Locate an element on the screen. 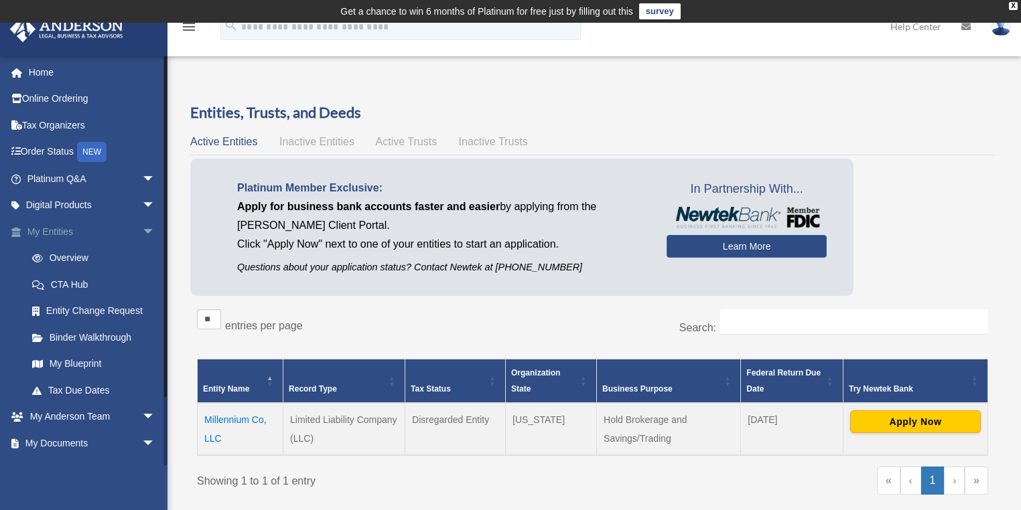 The width and height of the screenshot is (1021, 510). a: menu is located at coordinates (189, 29).